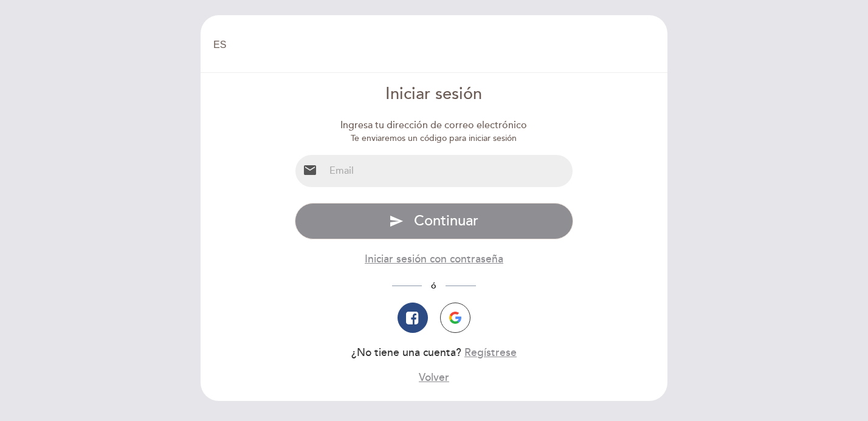  I want to click on span: Continuar, so click(446, 221).